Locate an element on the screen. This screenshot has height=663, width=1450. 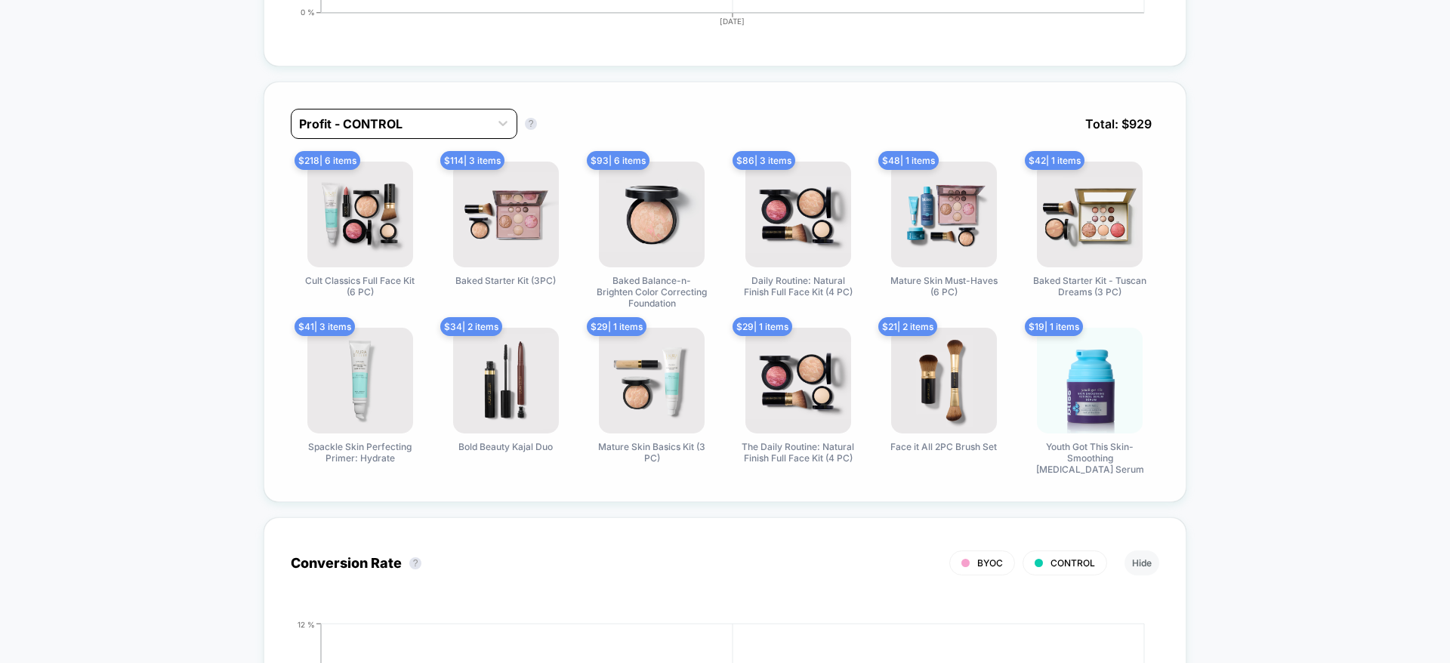
img: Youth Got This Skin-Smoothing Retinol Serum is located at coordinates (1090, 381).